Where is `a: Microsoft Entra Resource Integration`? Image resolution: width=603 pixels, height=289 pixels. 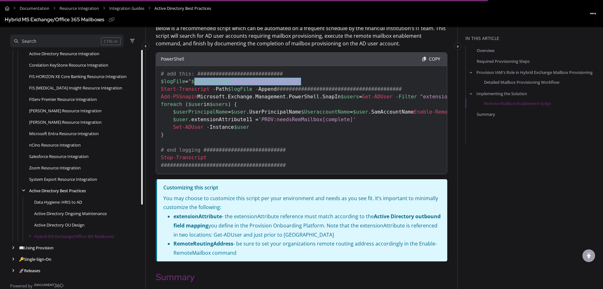 a: Microsoft Entra Resource Integration is located at coordinates (64, 133).